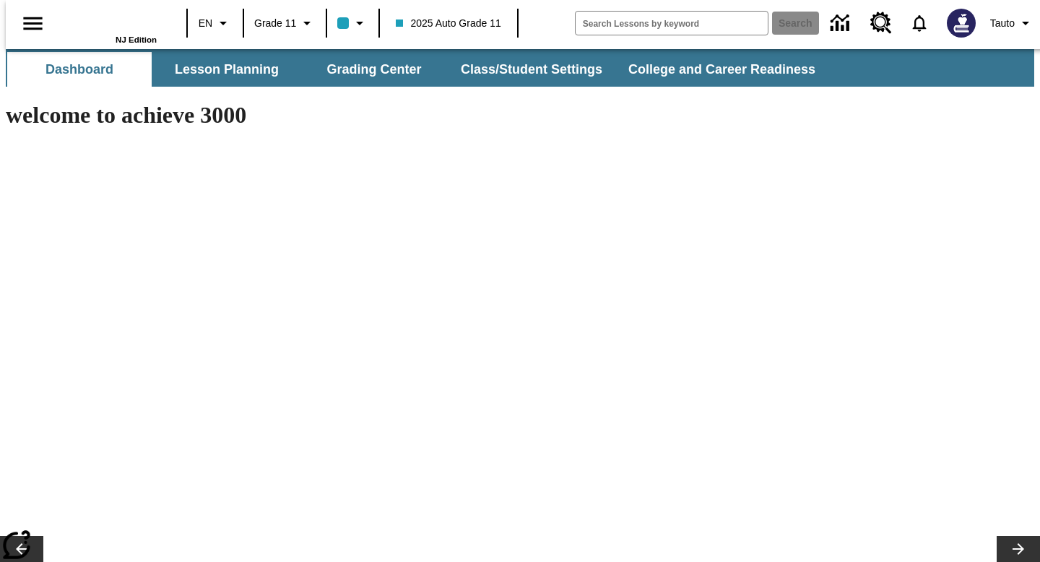 This screenshot has height=562, width=1040. Describe the element at coordinates (1012, 23) in the screenshot. I see `button: Profile/Settings` at that location.